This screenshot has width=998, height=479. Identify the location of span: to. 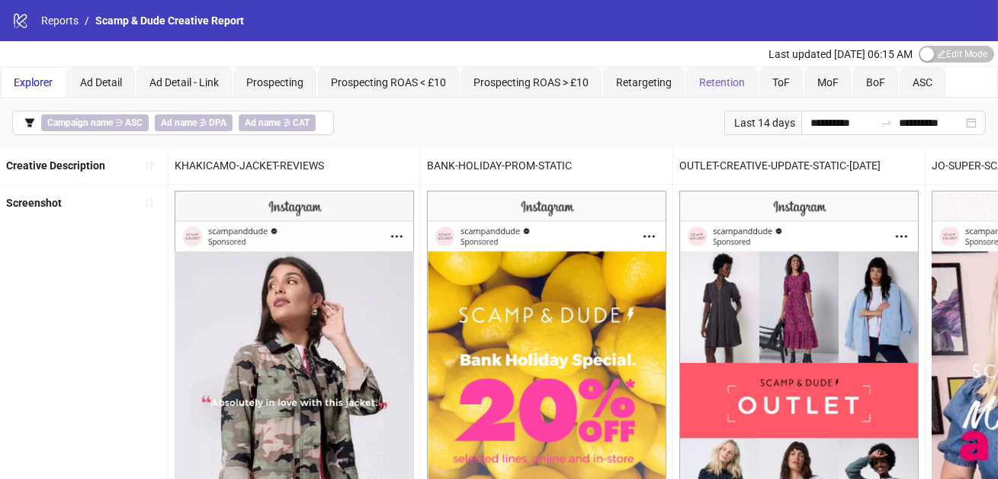
(887, 123).